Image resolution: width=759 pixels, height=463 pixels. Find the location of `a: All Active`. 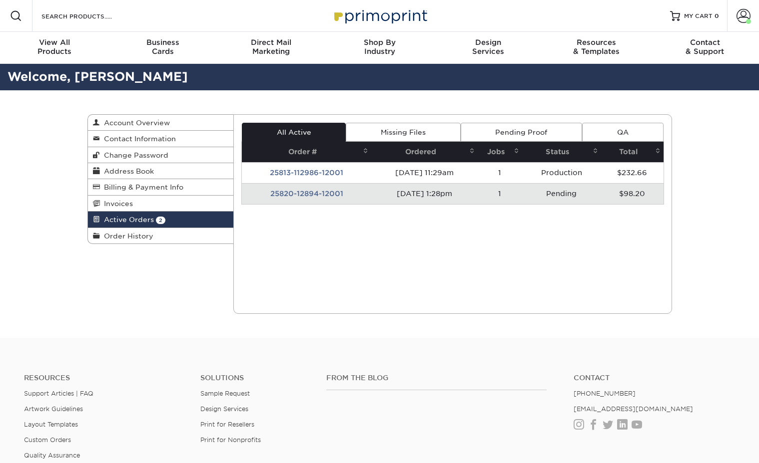

a: All Active is located at coordinates (294, 132).